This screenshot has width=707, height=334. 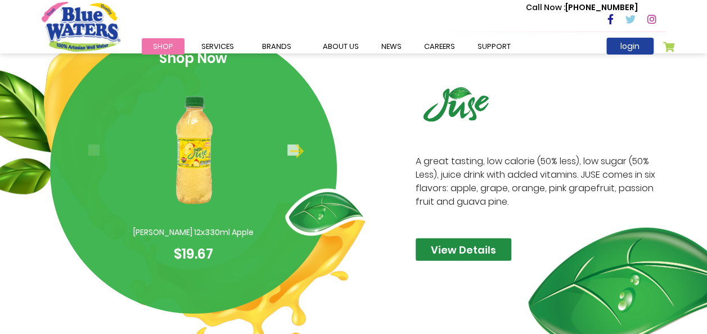 What do you see at coordinates (630, 46) in the screenshot?
I see `a: login` at bounding box center [630, 46].